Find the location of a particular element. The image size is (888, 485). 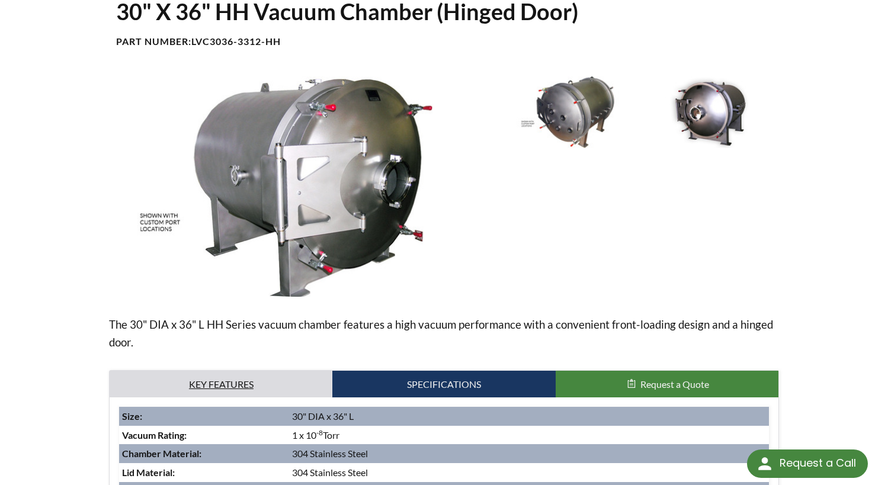

img: SS High Vacuum Chamber with Custom Ports, angled view is located at coordinates (575, 112).